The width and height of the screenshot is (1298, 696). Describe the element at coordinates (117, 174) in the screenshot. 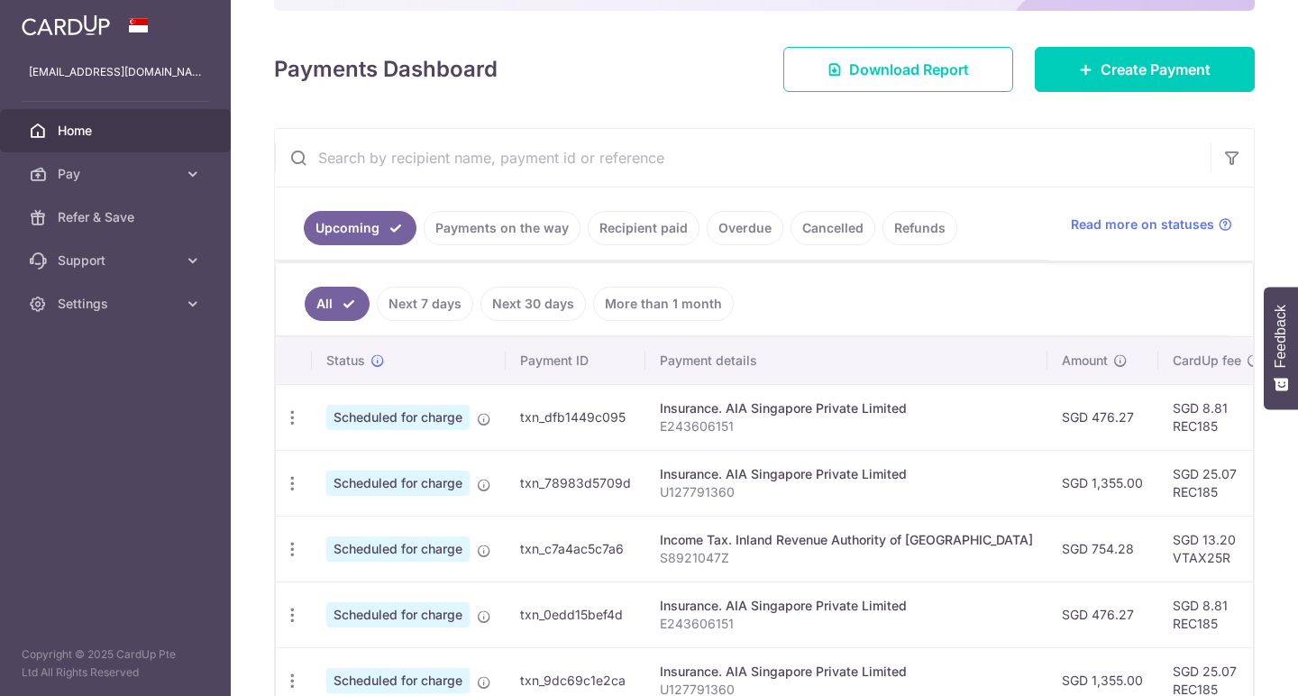

I see `span: Pay` at that location.